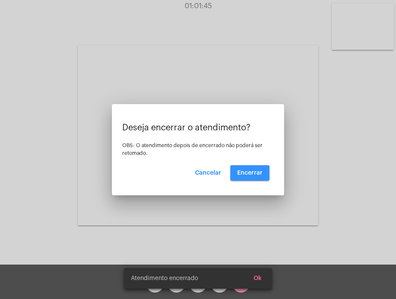  What do you see at coordinates (164, 278) in the screenshot?
I see `span: Atendimento encerrado` at bounding box center [164, 278].